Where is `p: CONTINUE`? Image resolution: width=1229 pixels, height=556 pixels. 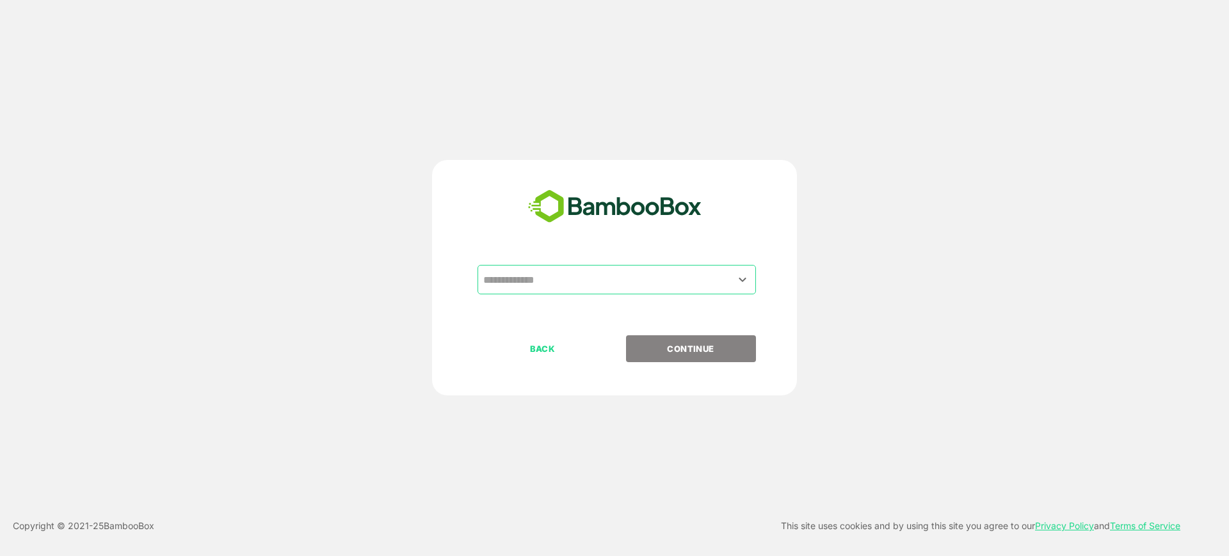 p: CONTINUE is located at coordinates (691, 349).